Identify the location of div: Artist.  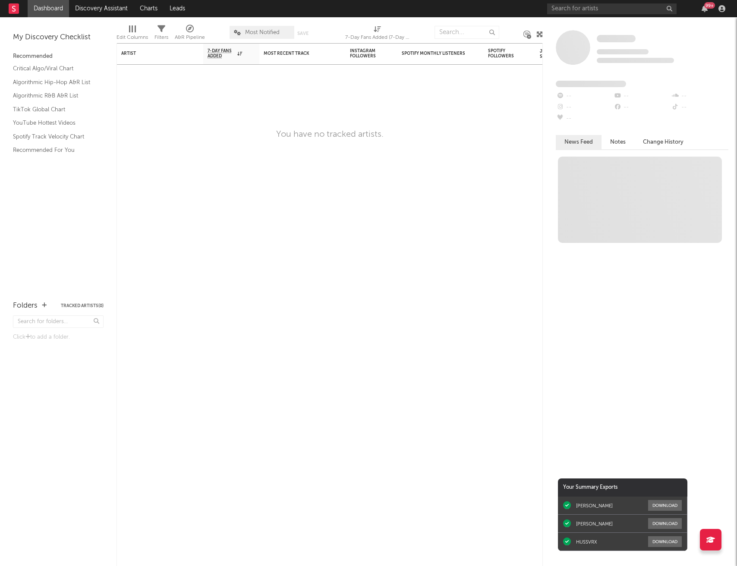
(154, 54).